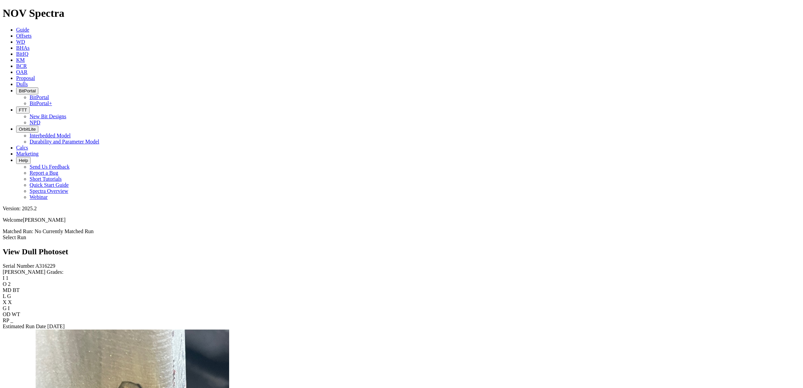 This screenshot has height=388, width=803. Describe the element at coordinates (39, 197) in the screenshot. I see `a: Webinar` at that location.